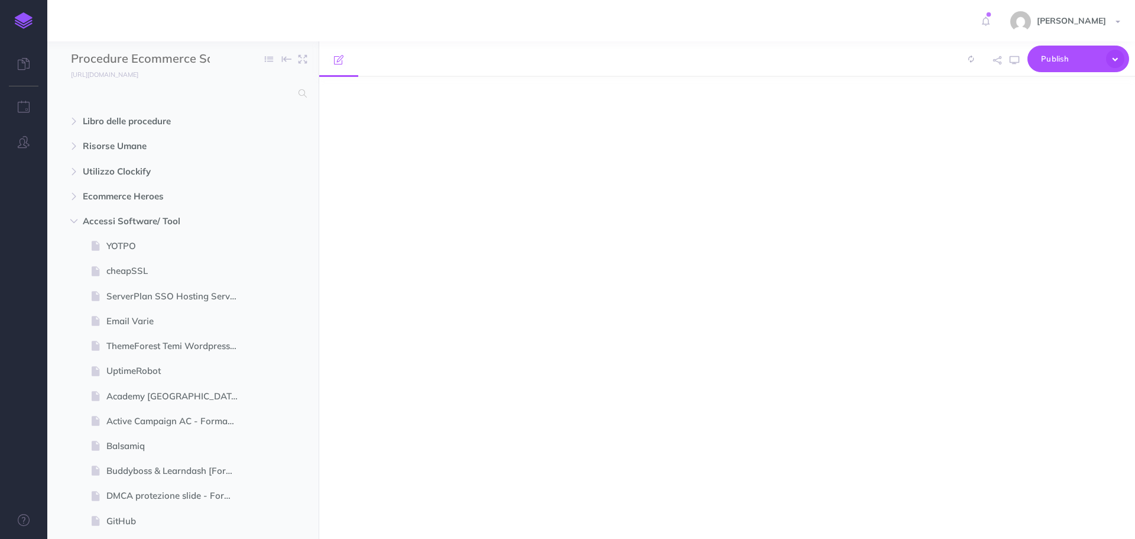  Describe the element at coordinates (177, 246) in the screenshot. I see `span: YOTPO` at that location.